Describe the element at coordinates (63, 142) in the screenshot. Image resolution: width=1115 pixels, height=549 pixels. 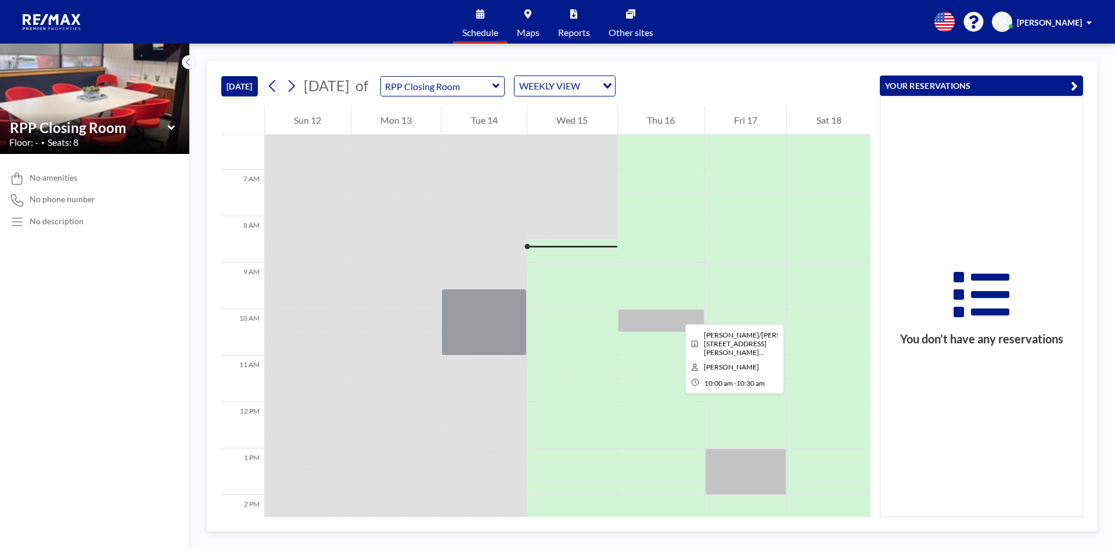
I see `span: Seats: 8` at that location.